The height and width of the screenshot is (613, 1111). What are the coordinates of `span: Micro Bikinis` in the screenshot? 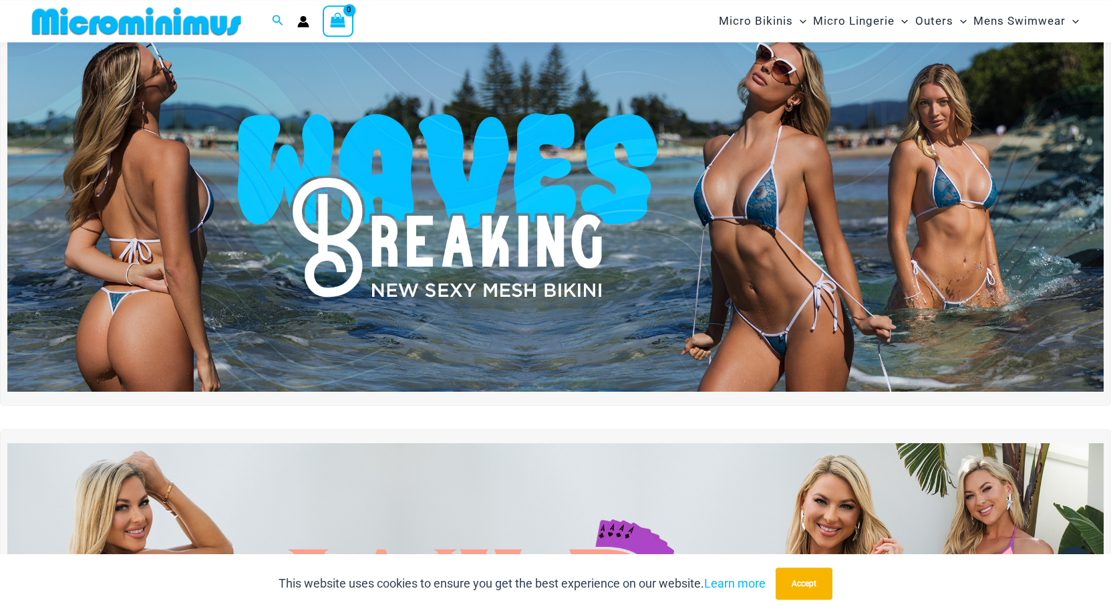 It's located at (756, 21).